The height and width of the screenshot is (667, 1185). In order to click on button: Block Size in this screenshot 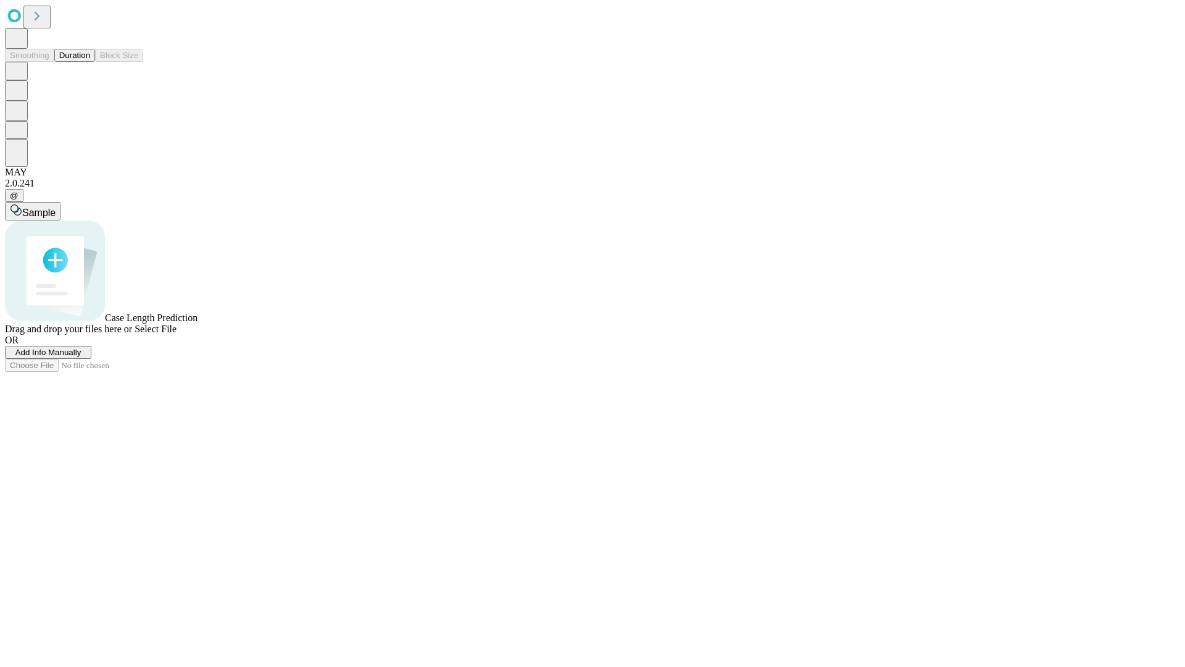, I will do `click(119, 55)`.